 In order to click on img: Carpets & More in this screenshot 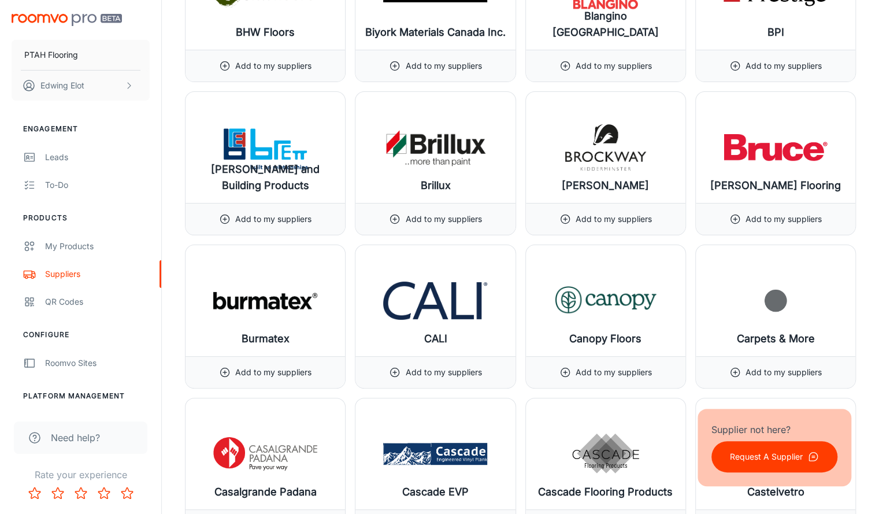, I will do `click(776, 301)`.